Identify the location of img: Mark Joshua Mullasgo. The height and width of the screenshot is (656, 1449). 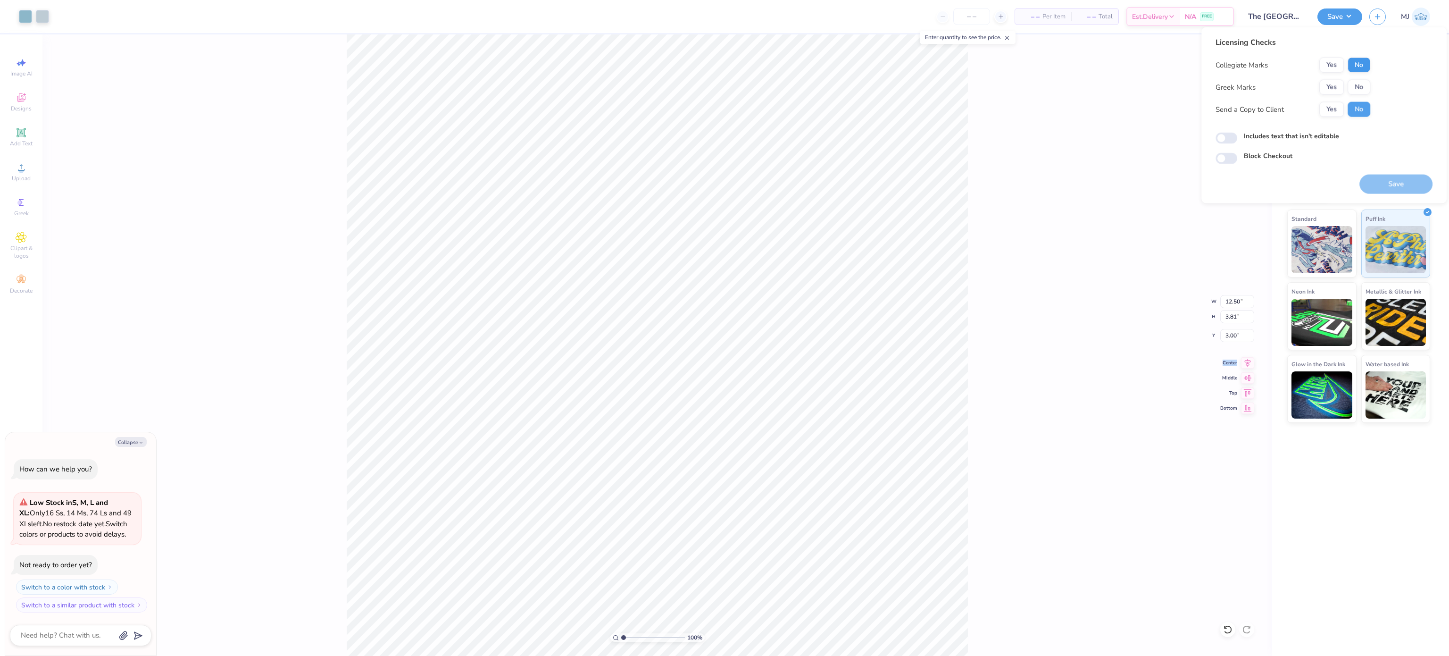
(1420, 17).